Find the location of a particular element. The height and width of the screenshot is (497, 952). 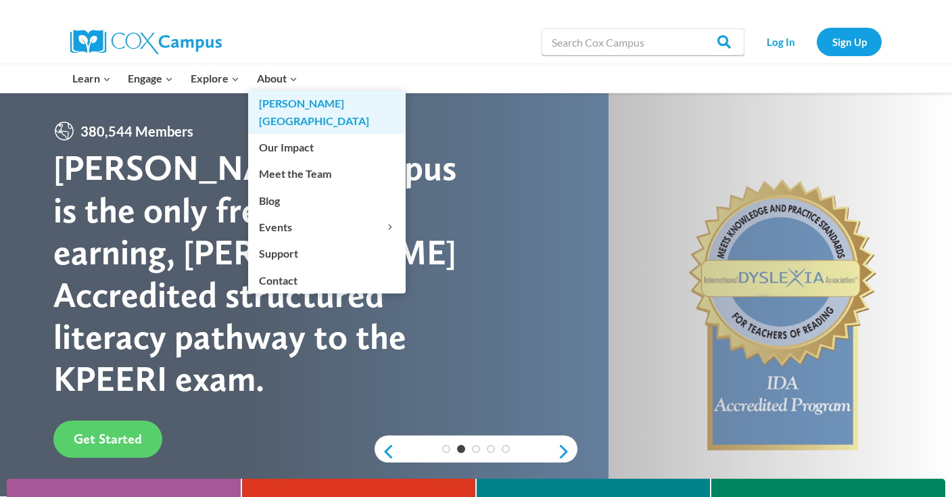

button: Child menu of Learn is located at coordinates (91, 78).